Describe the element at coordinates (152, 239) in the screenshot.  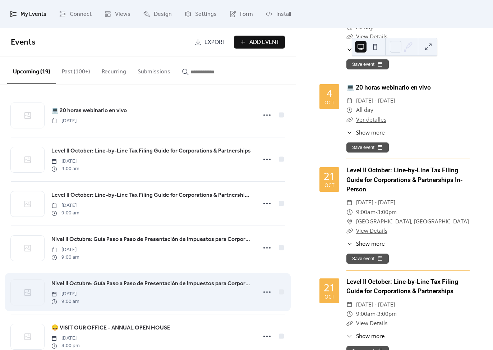
I see `a: Nivel II Octubre: Guía Paso a Paso de Presentación de Impuestos para Corporaciones y Sociedades` at that location.